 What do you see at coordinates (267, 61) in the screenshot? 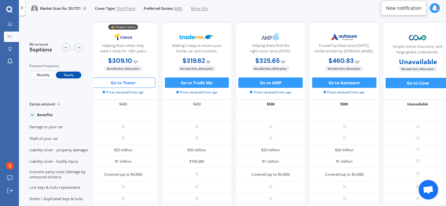
I see `b: $325.65` at bounding box center [267, 61].